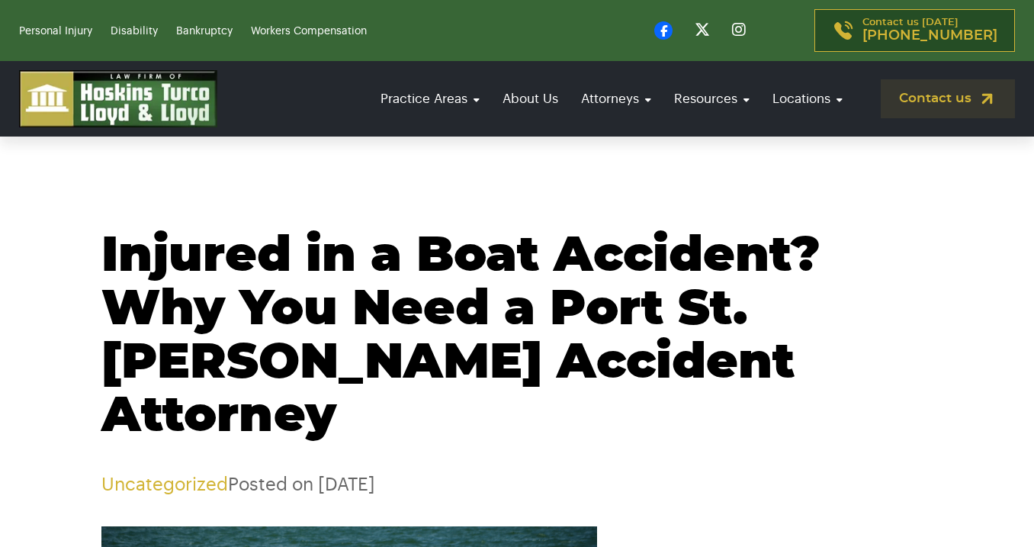 The width and height of the screenshot is (1034, 547). What do you see at coordinates (807, 98) in the screenshot?
I see `a: Locations` at bounding box center [807, 98].